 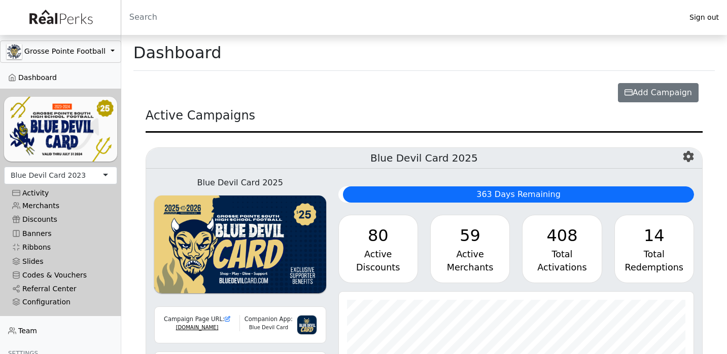 What do you see at coordinates (60, 275) in the screenshot?
I see `a: Codes & Vouchers` at bounding box center [60, 275].